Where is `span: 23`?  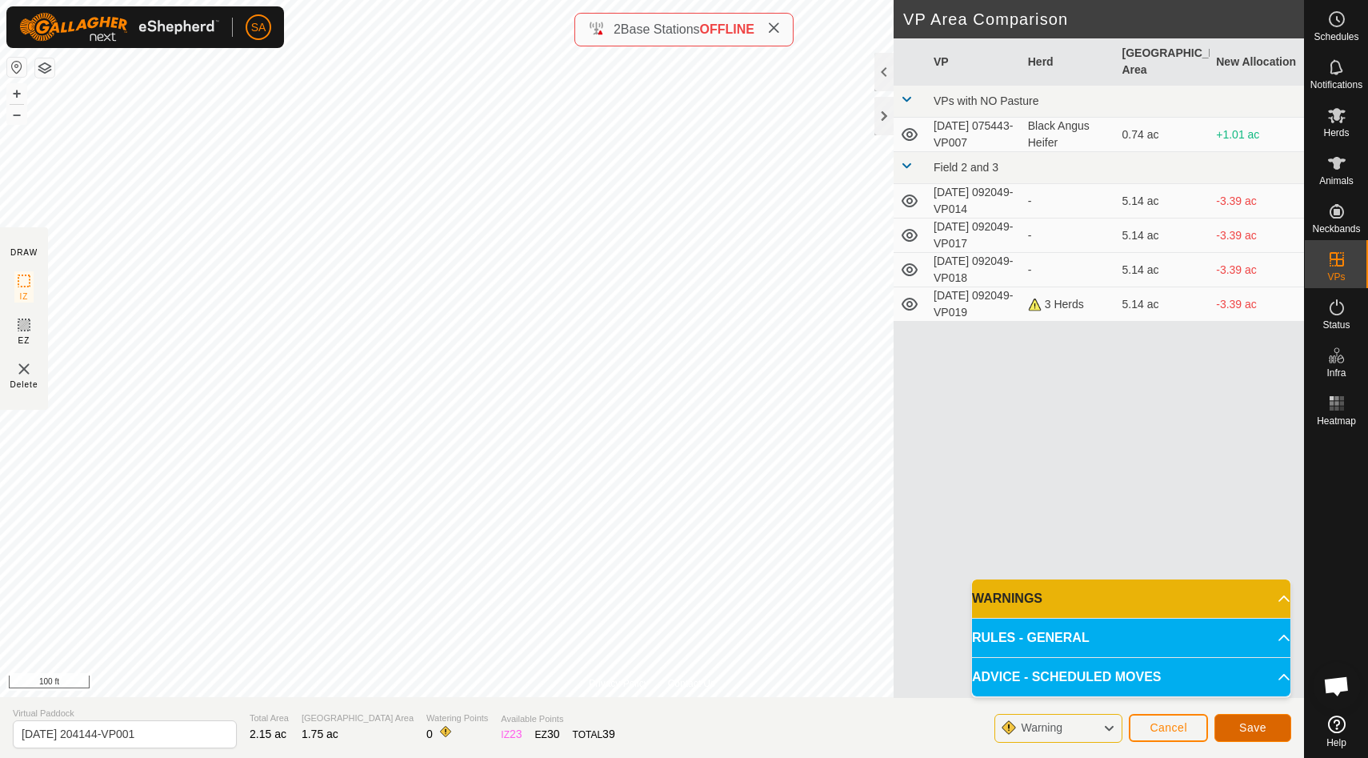 span: 23 is located at coordinates (516, 734).